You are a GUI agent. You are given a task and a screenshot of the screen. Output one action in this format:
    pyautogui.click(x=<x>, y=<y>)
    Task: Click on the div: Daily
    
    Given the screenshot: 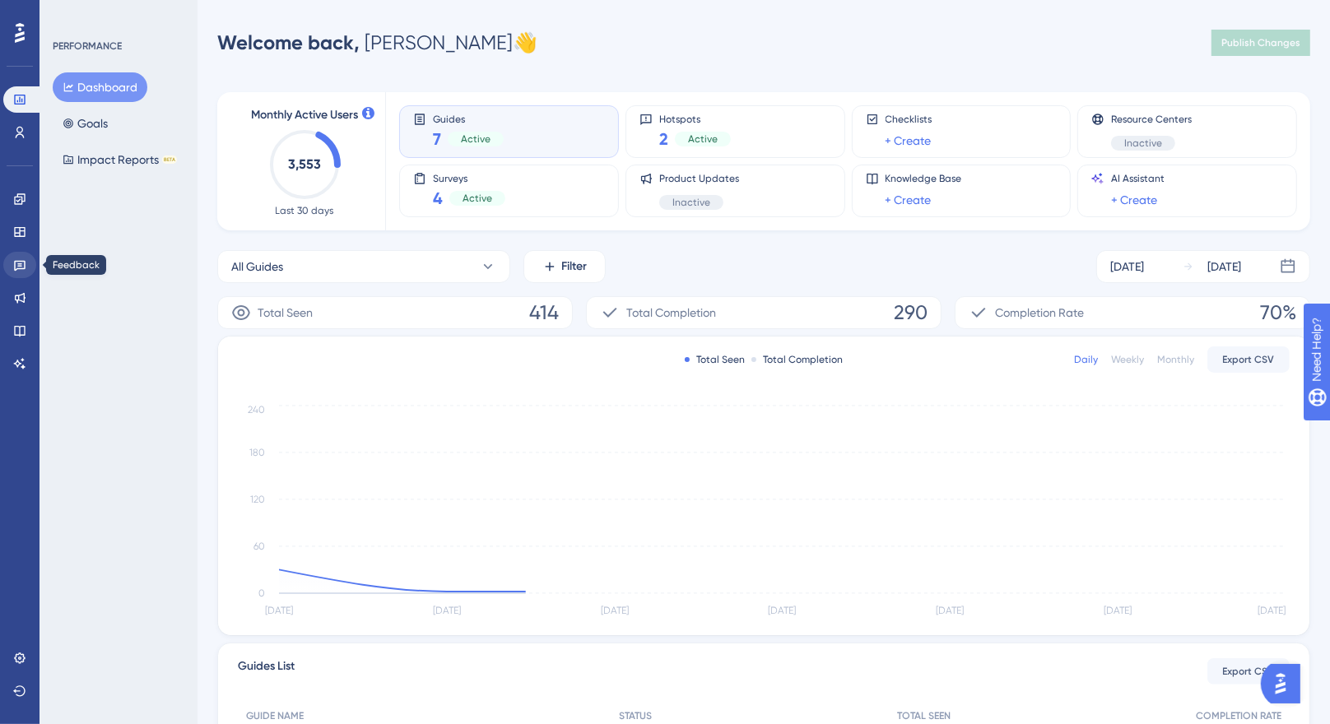 What is the action you would take?
    pyautogui.click(x=1086, y=360)
    